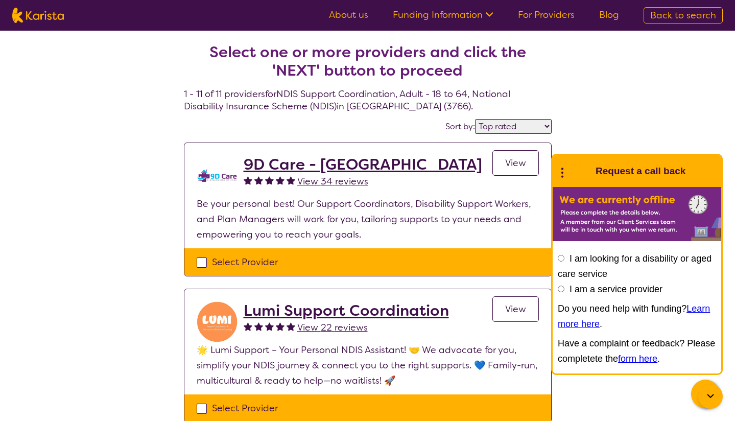 The image size is (735, 421). Describe the element at coordinates (217, 176) in the screenshot. I see `img: zklkmrpc7cqrnhnbeqm0.png` at that location.